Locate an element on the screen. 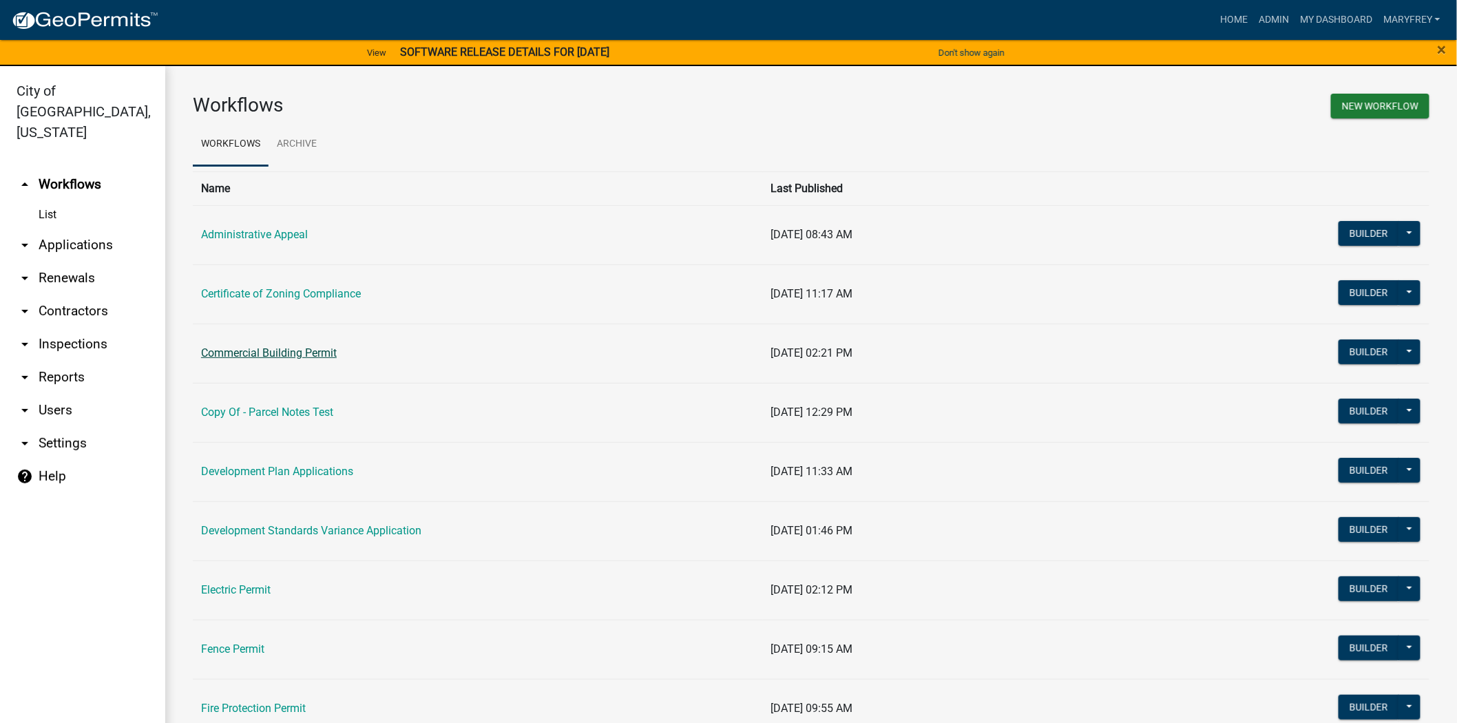  h3: Workflows is located at coordinates (497, 105).